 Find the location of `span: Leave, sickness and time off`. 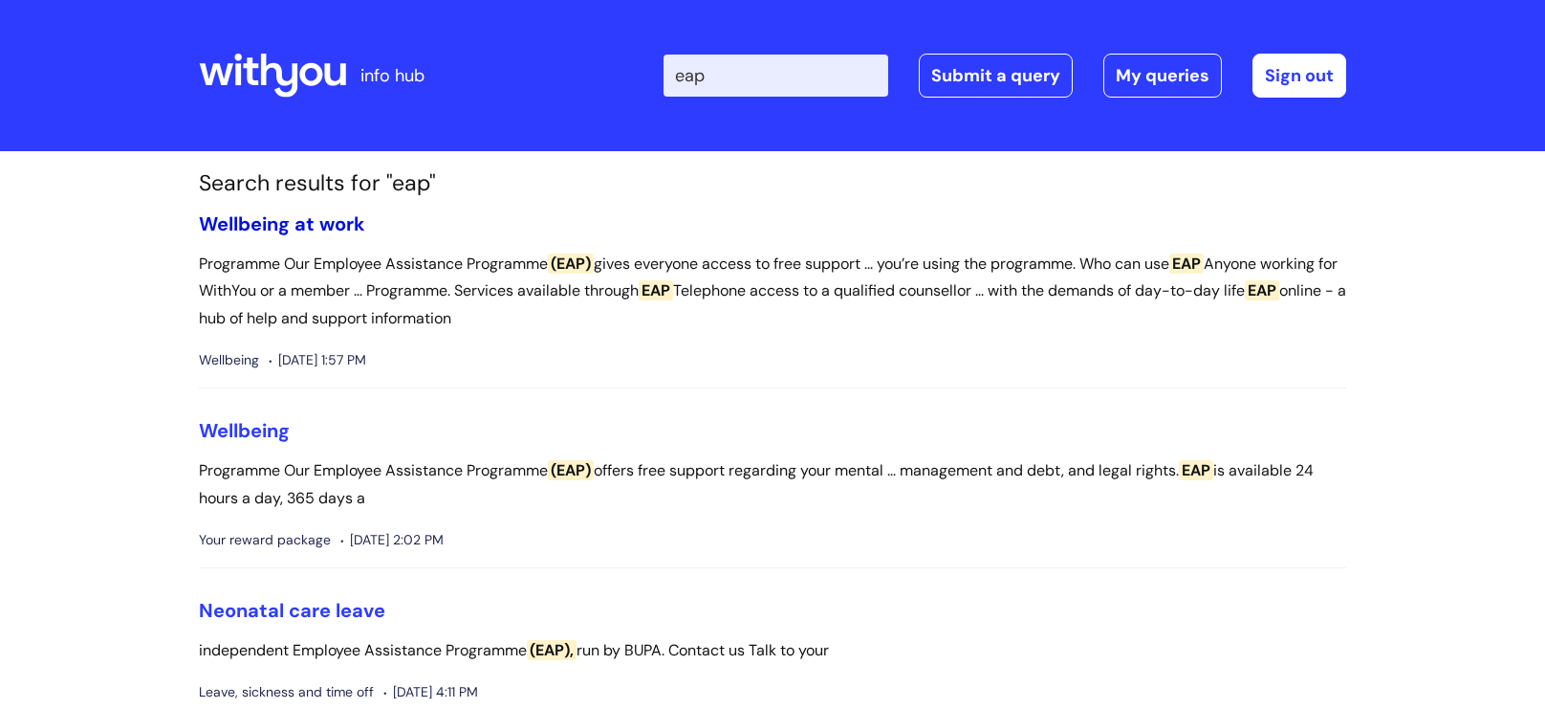

span: Leave, sickness and time off is located at coordinates (286, 691).